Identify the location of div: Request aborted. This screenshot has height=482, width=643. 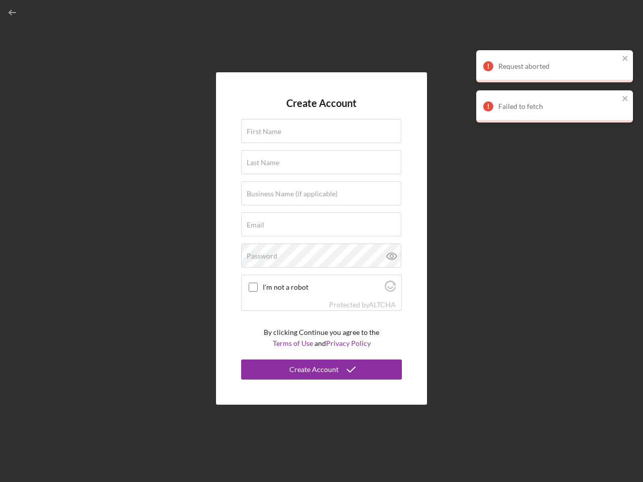
(559, 66).